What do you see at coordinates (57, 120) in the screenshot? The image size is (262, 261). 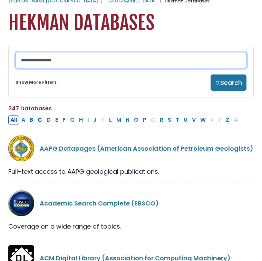 I see `button: Filter Results E` at bounding box center [57, 120].